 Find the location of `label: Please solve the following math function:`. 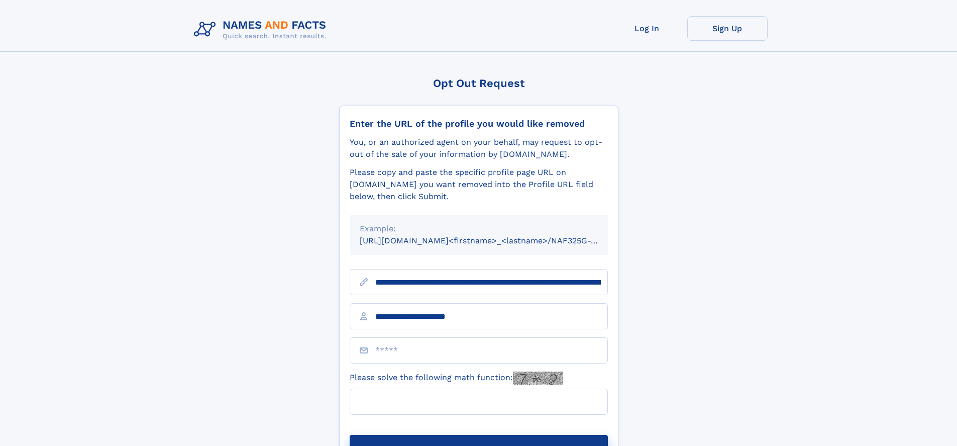

label: Please solve the following math function: is located at coordinates (456, 378).